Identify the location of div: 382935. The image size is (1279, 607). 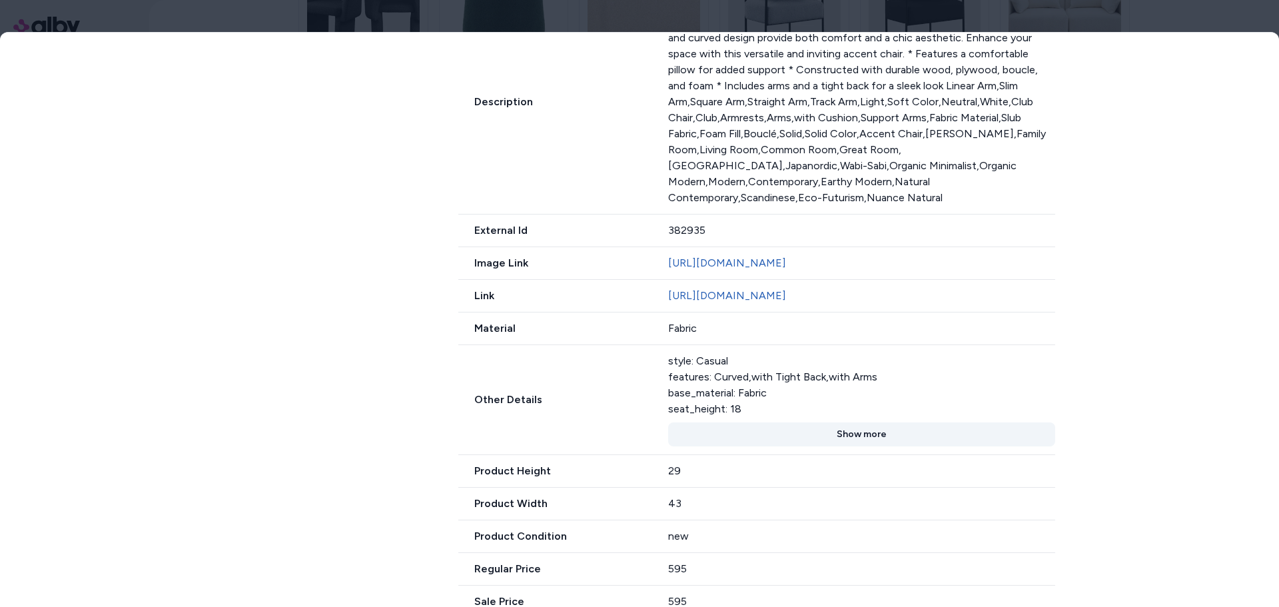
(861, 231).